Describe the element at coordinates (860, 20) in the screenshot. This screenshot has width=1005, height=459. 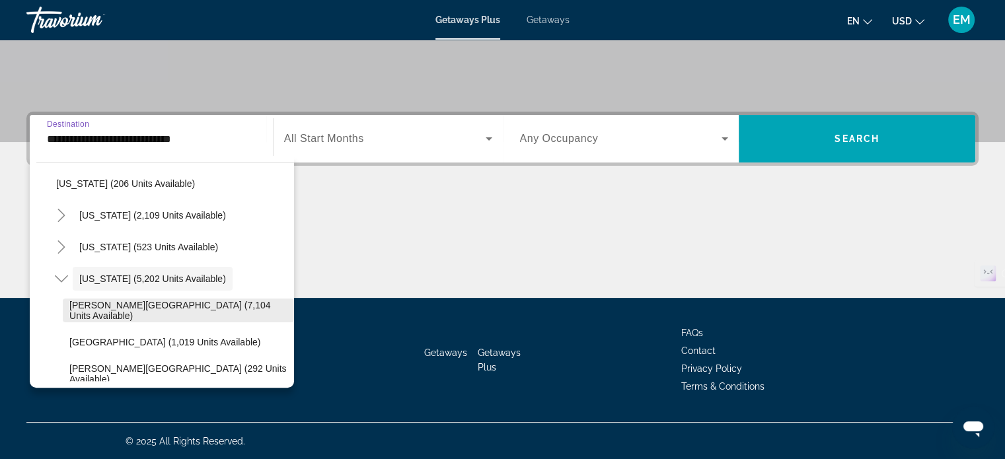
I see `button: Change language` at that location.